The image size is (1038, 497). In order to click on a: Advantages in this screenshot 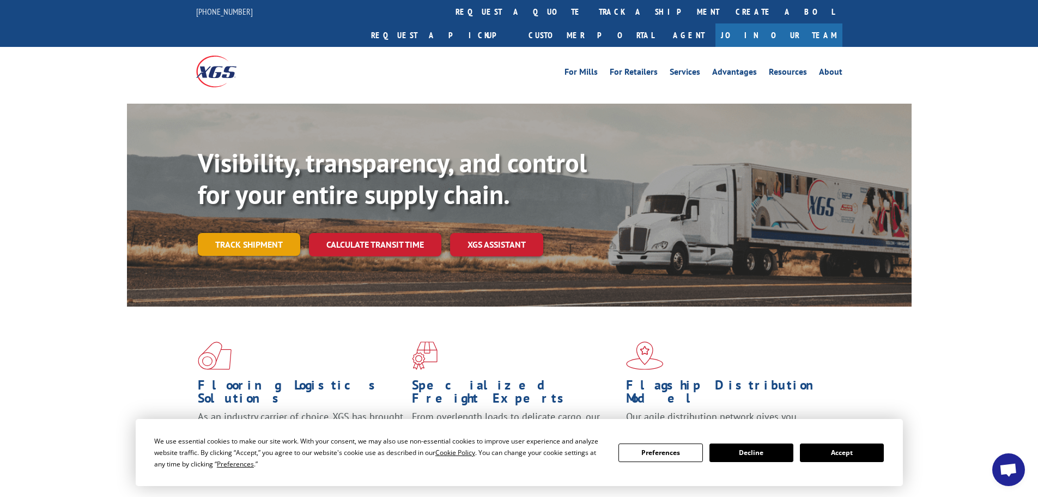, I will do `click(735, 74)`.